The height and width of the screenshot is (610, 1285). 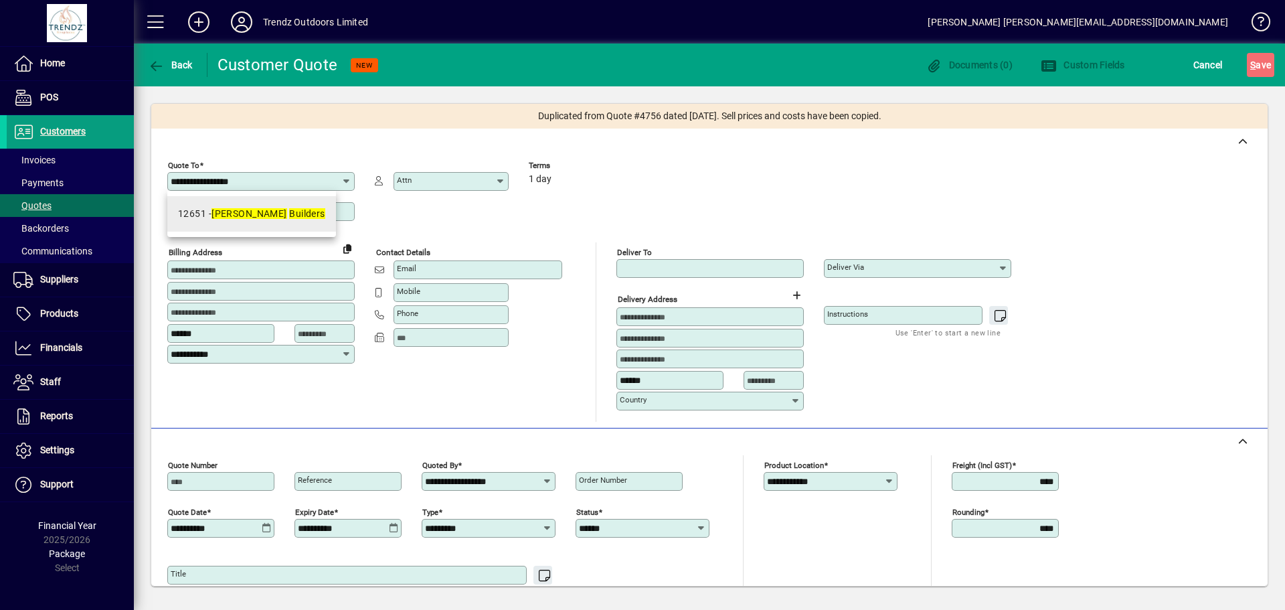 What do you see at coordinates (634, 252) in the screenshot?
I see `mat-label: Deliver To` at bounding box center [634, 252].